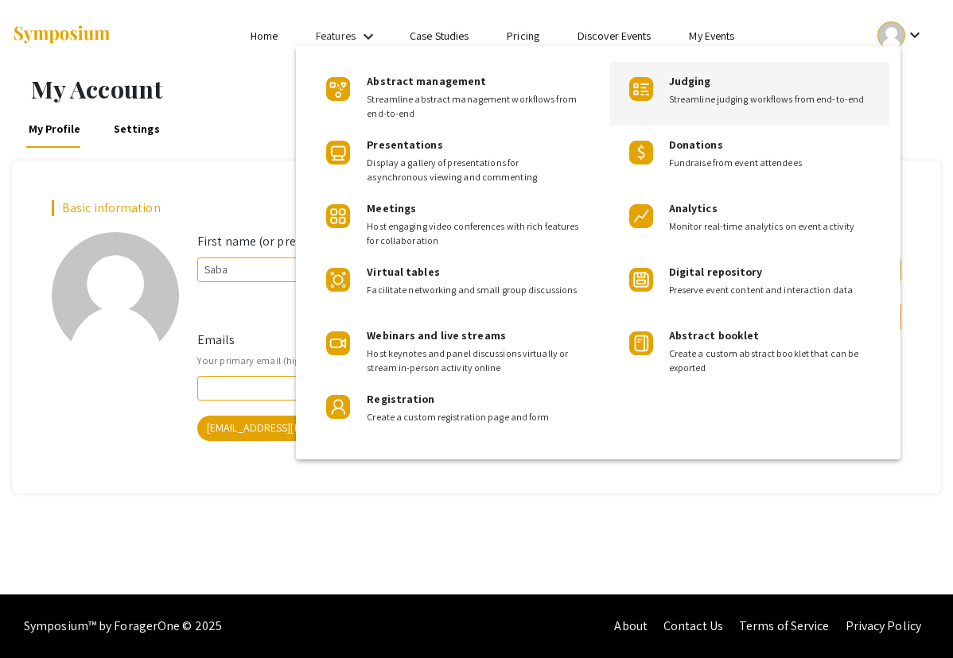  I want to click on span: Analytics, so click(693, 208).